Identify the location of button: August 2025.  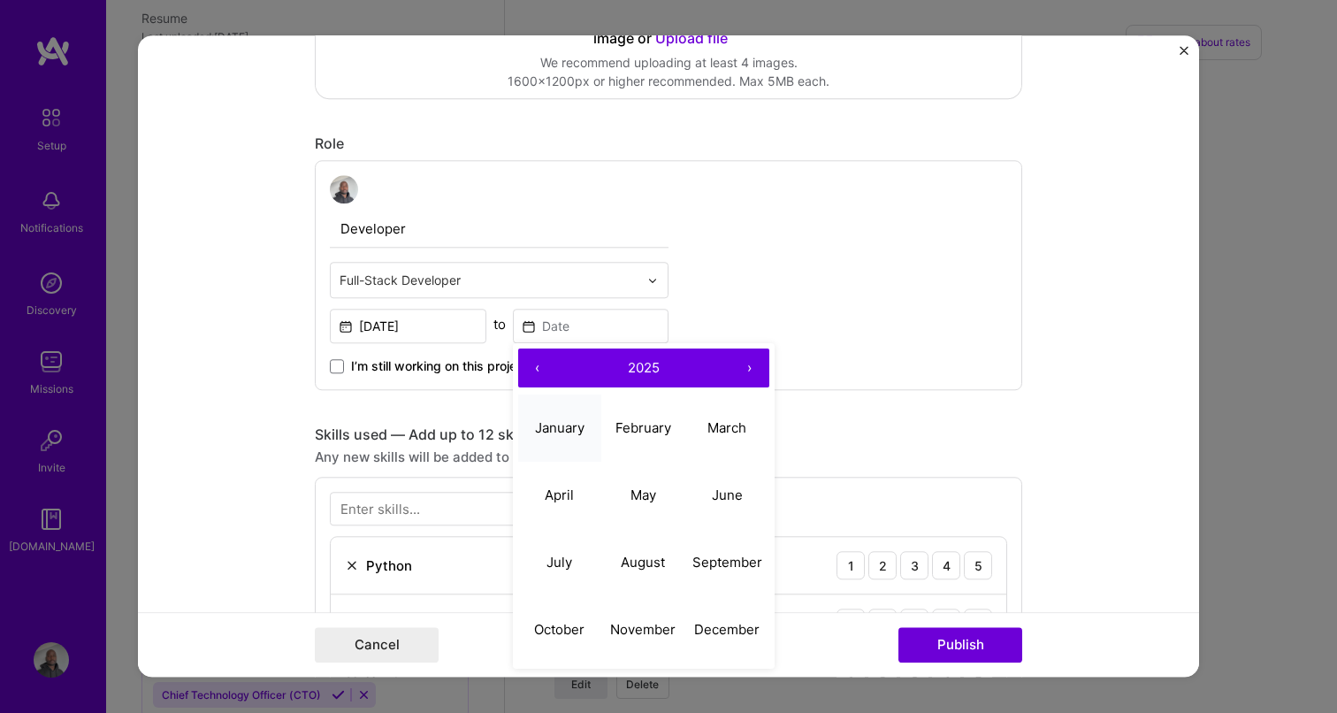
(643, 562).